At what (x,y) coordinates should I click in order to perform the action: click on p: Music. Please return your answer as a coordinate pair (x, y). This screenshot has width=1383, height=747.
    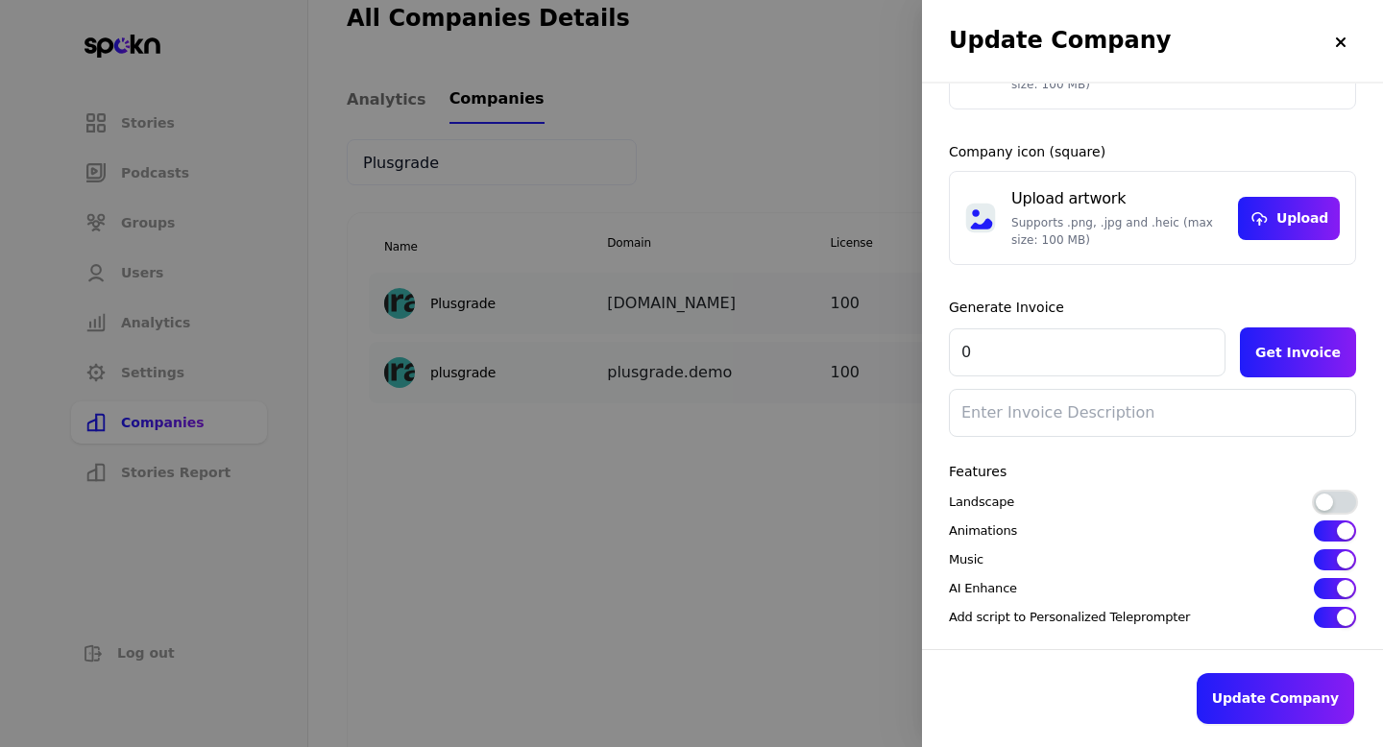
    Looking at the image, I should click on (966, 560).